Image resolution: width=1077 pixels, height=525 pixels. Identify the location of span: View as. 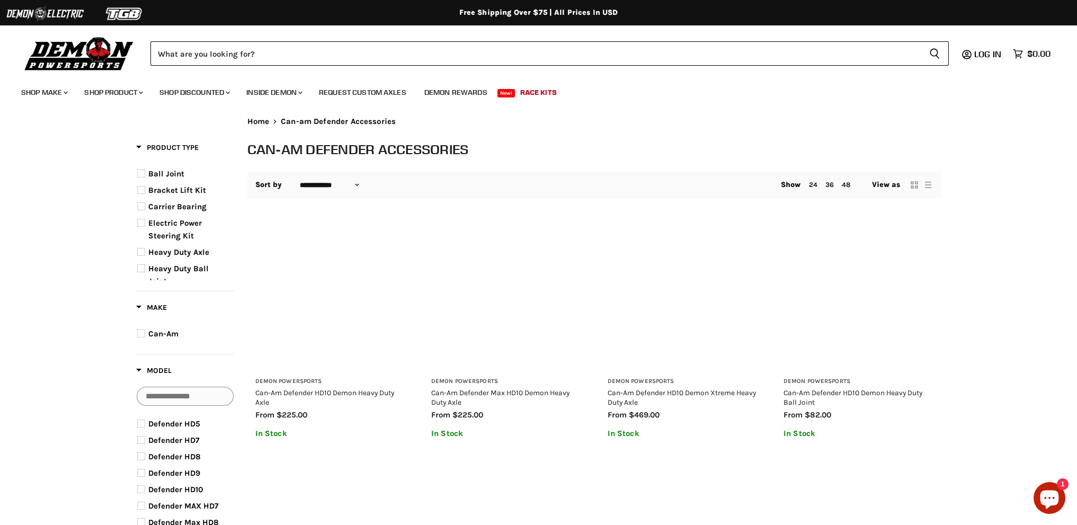
(887, 185).